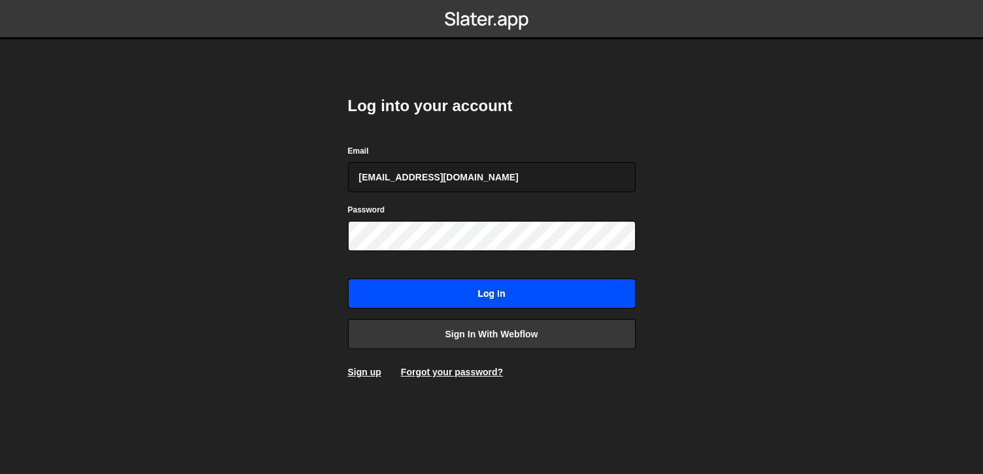 The height and width of the screenshot is (474, 983). What do you see at coordinates (366, 210) in the screenshot?
I see `label: Password` at bounding box center [366, 210].